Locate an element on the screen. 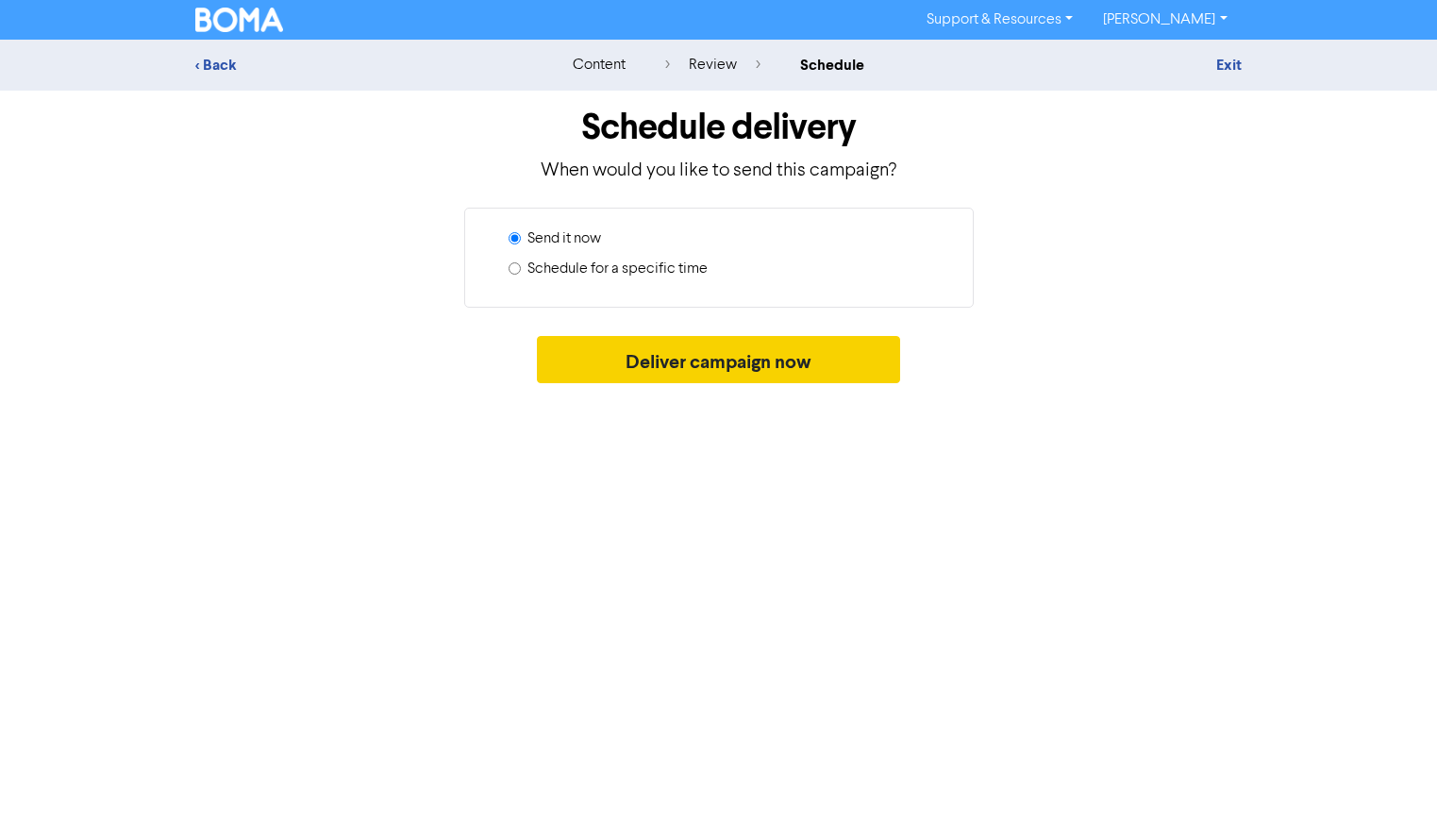  img: BOMA Logo is located at coordinates (239, 20).